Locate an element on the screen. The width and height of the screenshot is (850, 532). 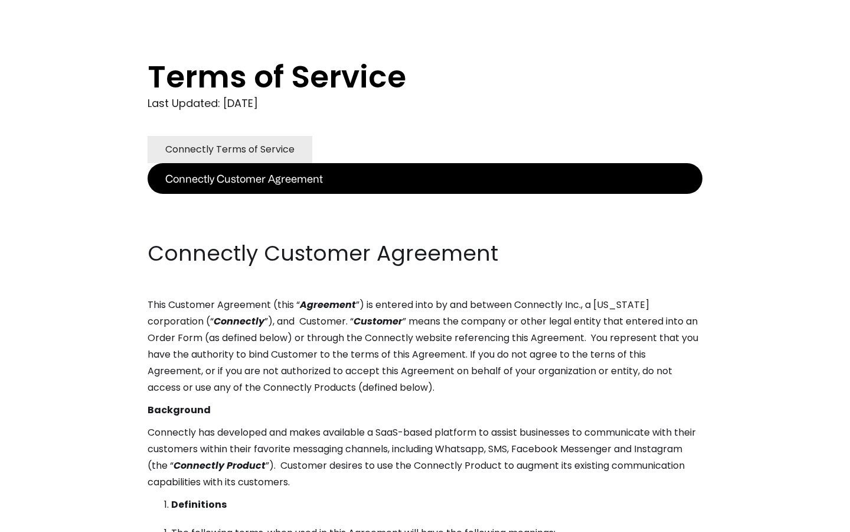
aside: Language selected: English is located at coordinates (41, 519).